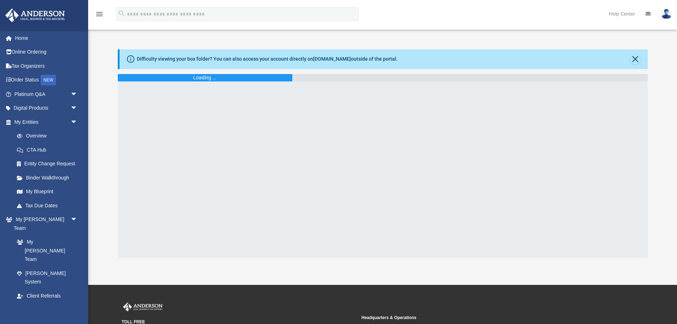  I want to click on a: Binder Walkthrough, so click(49, 178).